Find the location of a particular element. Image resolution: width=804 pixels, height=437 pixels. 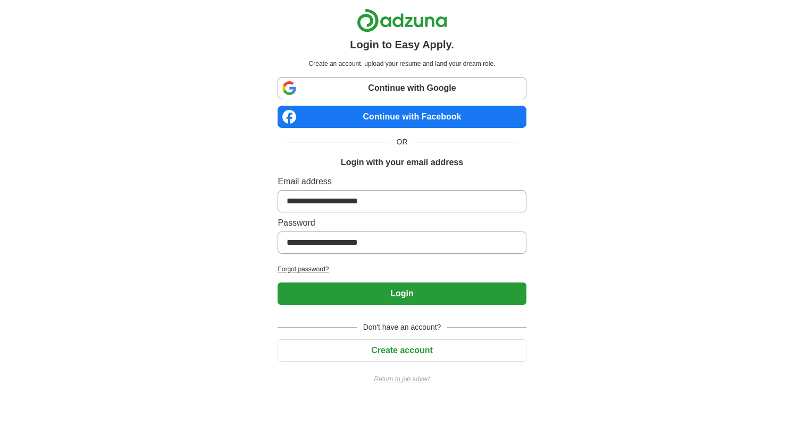

button: Login is located at coordinates (401, 294).